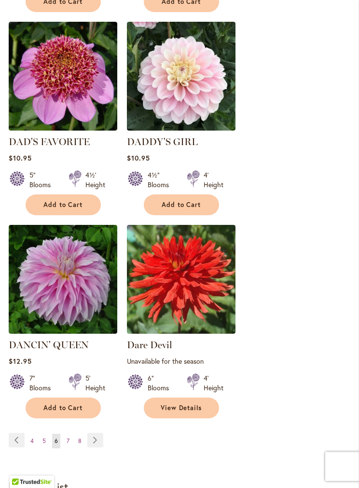 The height and width of the screenshot is (488, 359). I want to click on div: 4½' Height, so click(95, 180).